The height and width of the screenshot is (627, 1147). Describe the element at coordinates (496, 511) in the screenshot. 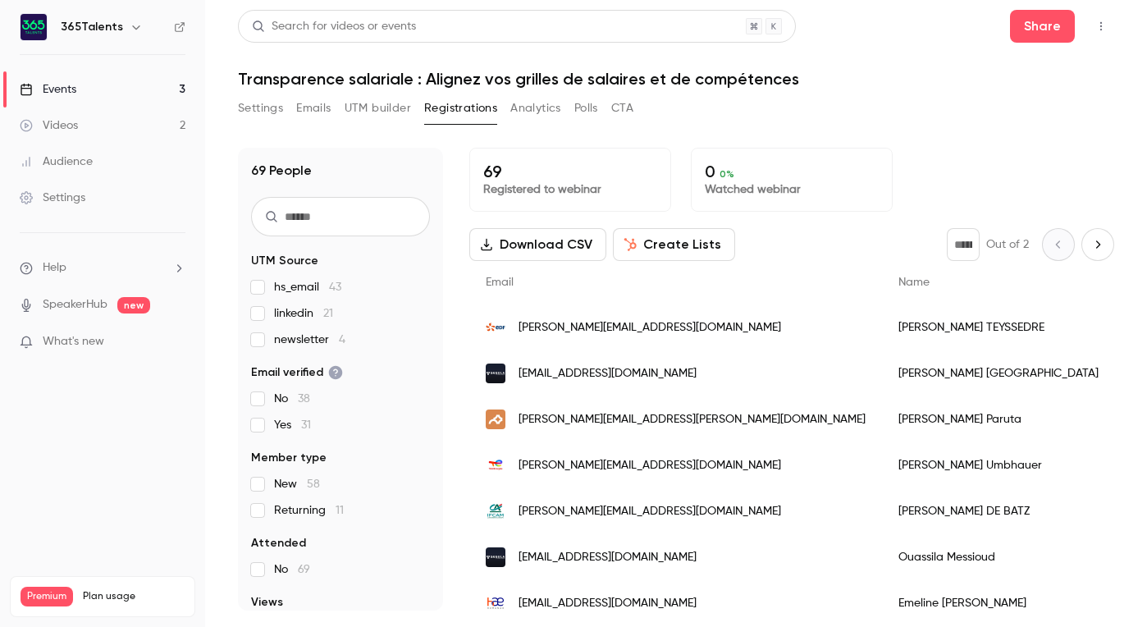

I see `img: ca-ifcam.fr` at that location.